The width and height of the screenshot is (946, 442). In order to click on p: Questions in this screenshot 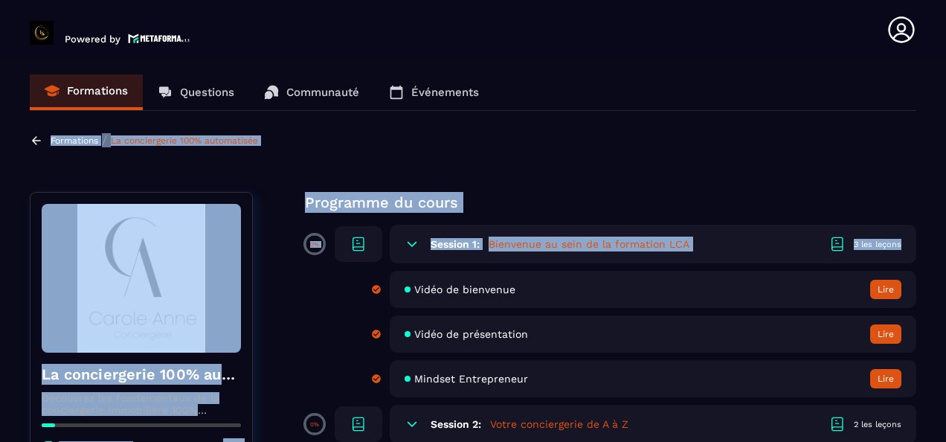, I will do `click(207, 92)`.